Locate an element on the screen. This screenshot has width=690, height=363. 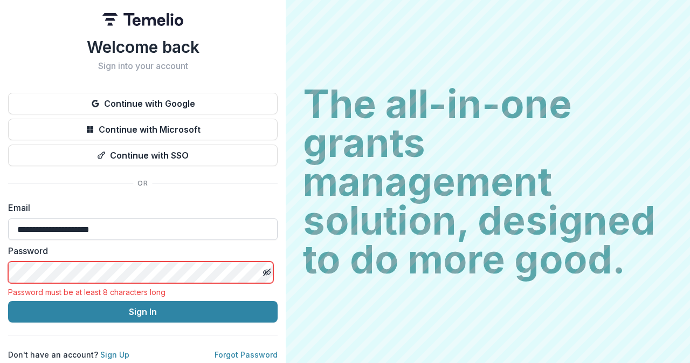
label: Password is located at coordinates (140, 251).